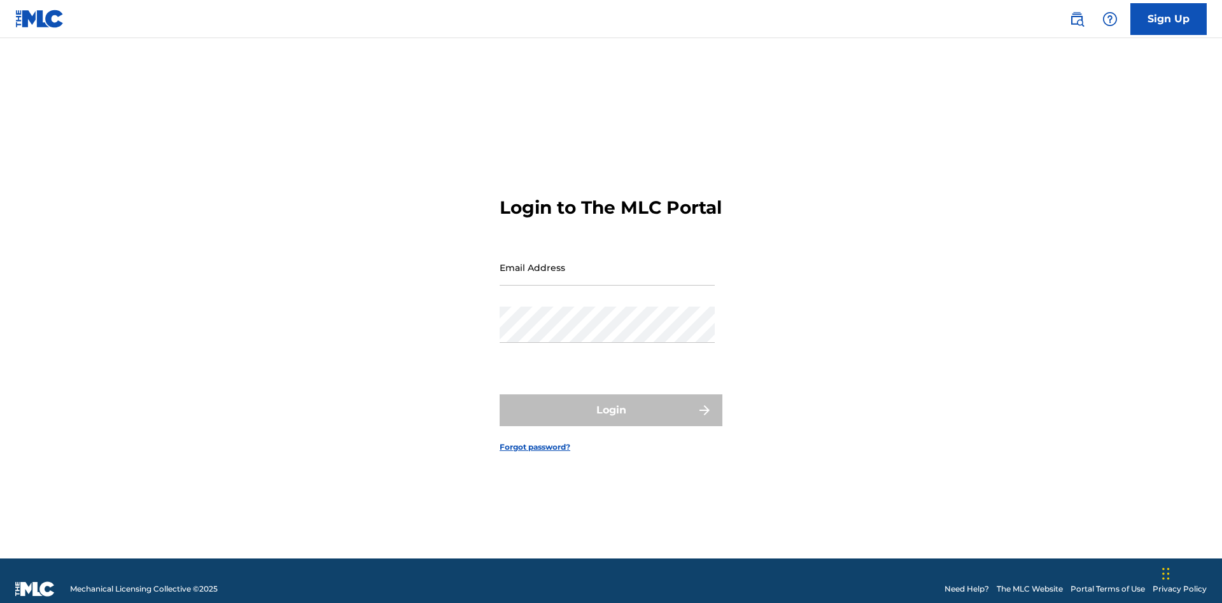  Describe the element at coordinates (1108, 589) in the screenshot. I see `a: Portal Terms of Use` at that location.